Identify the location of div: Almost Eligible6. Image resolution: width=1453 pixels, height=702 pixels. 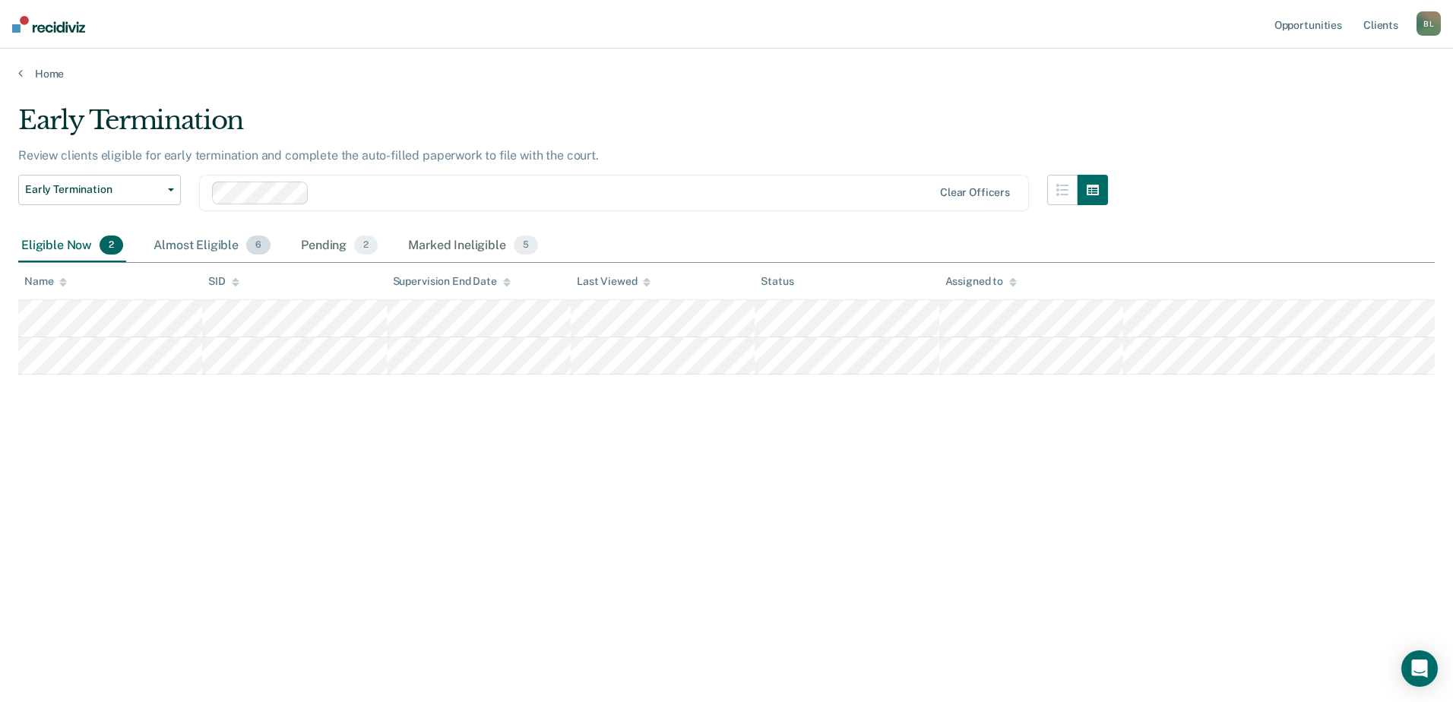
(212, 246).